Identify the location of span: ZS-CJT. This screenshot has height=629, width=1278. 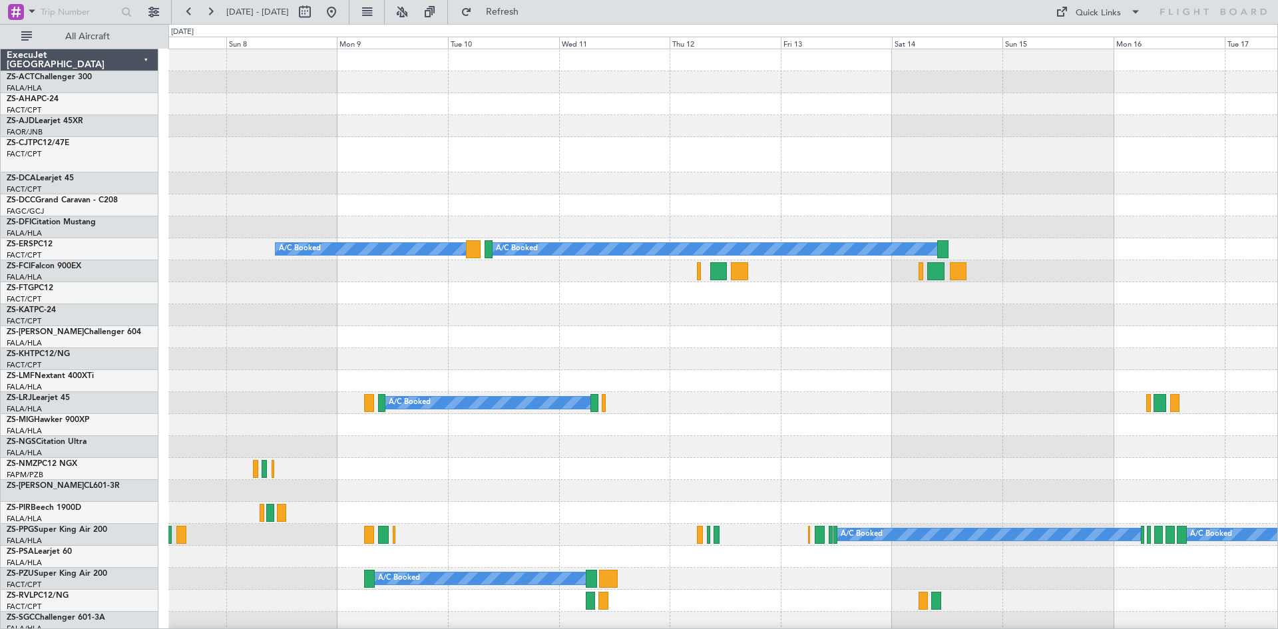
(19, 143).